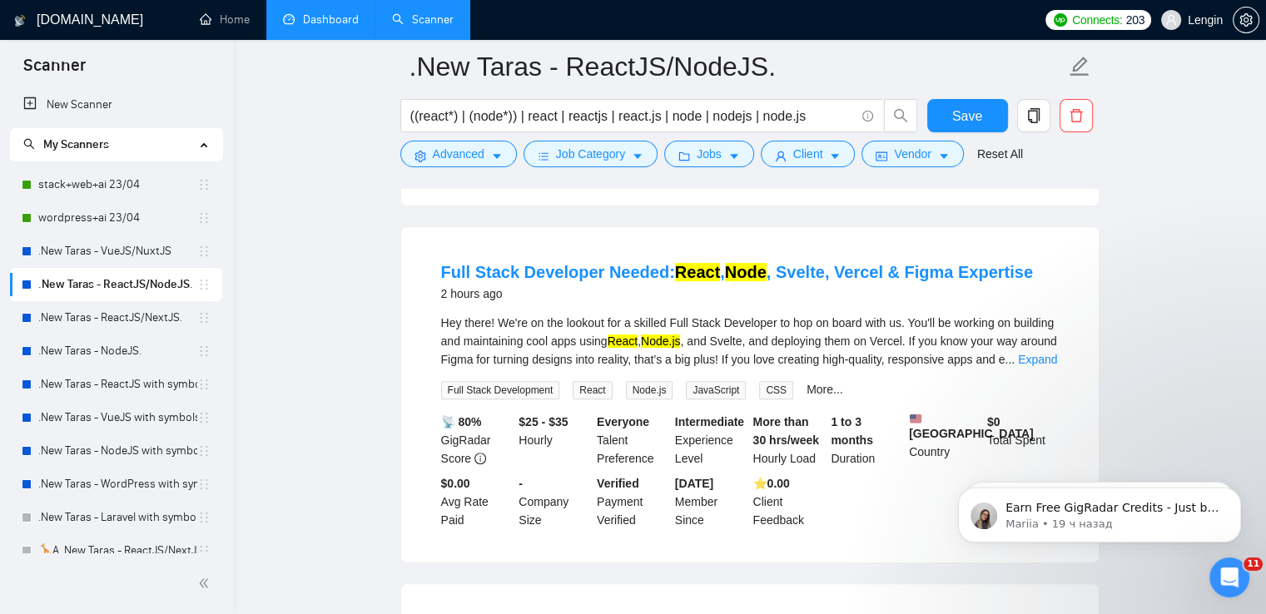 This screenshot has width=1266, height=614. Describe the element at coordinates (590, 154) in the screenshot. I see `button: barsJob Categorycaret-down` at that location.